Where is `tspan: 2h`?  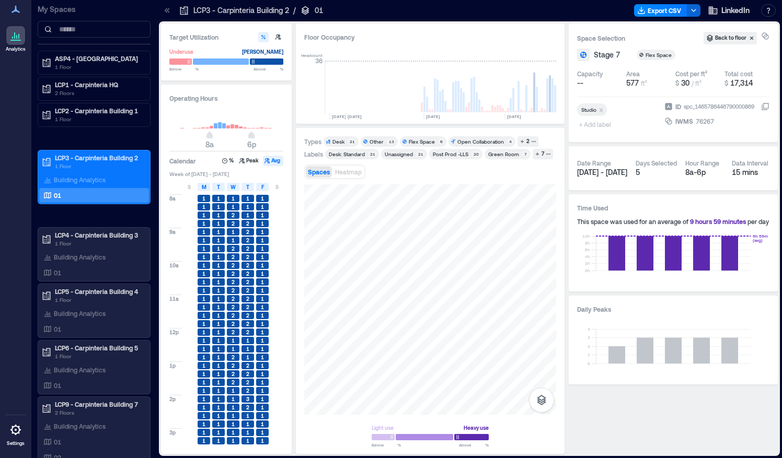 tspan: 2h is located at coordinates (587, 263).